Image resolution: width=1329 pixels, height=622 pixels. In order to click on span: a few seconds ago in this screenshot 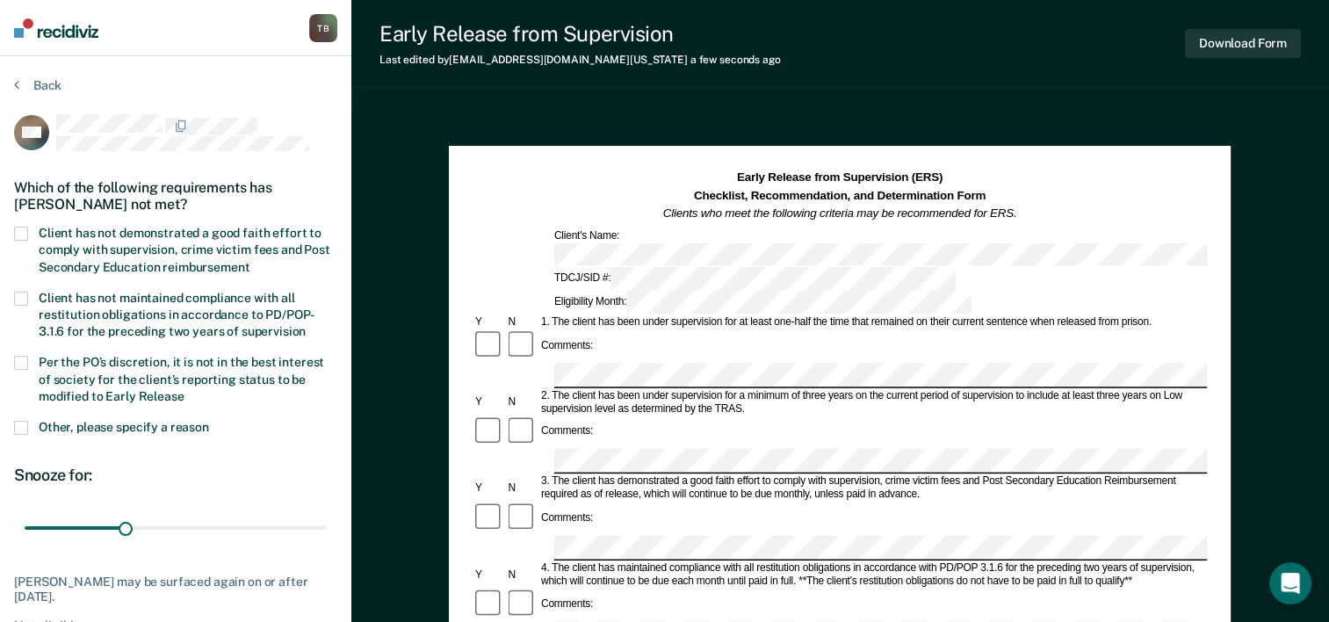, I will do `click(735, 60)`.